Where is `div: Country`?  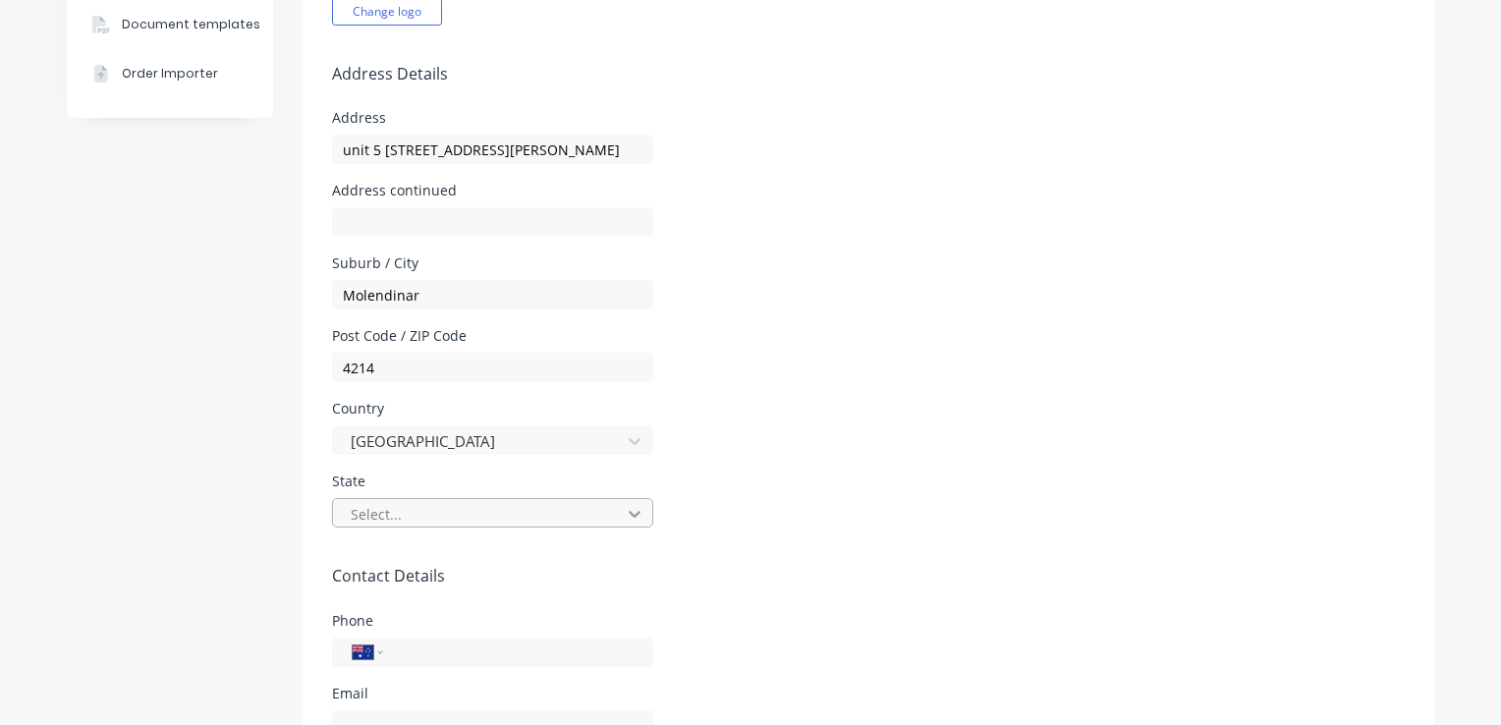 div: Country is located at coordinates (492, 409).